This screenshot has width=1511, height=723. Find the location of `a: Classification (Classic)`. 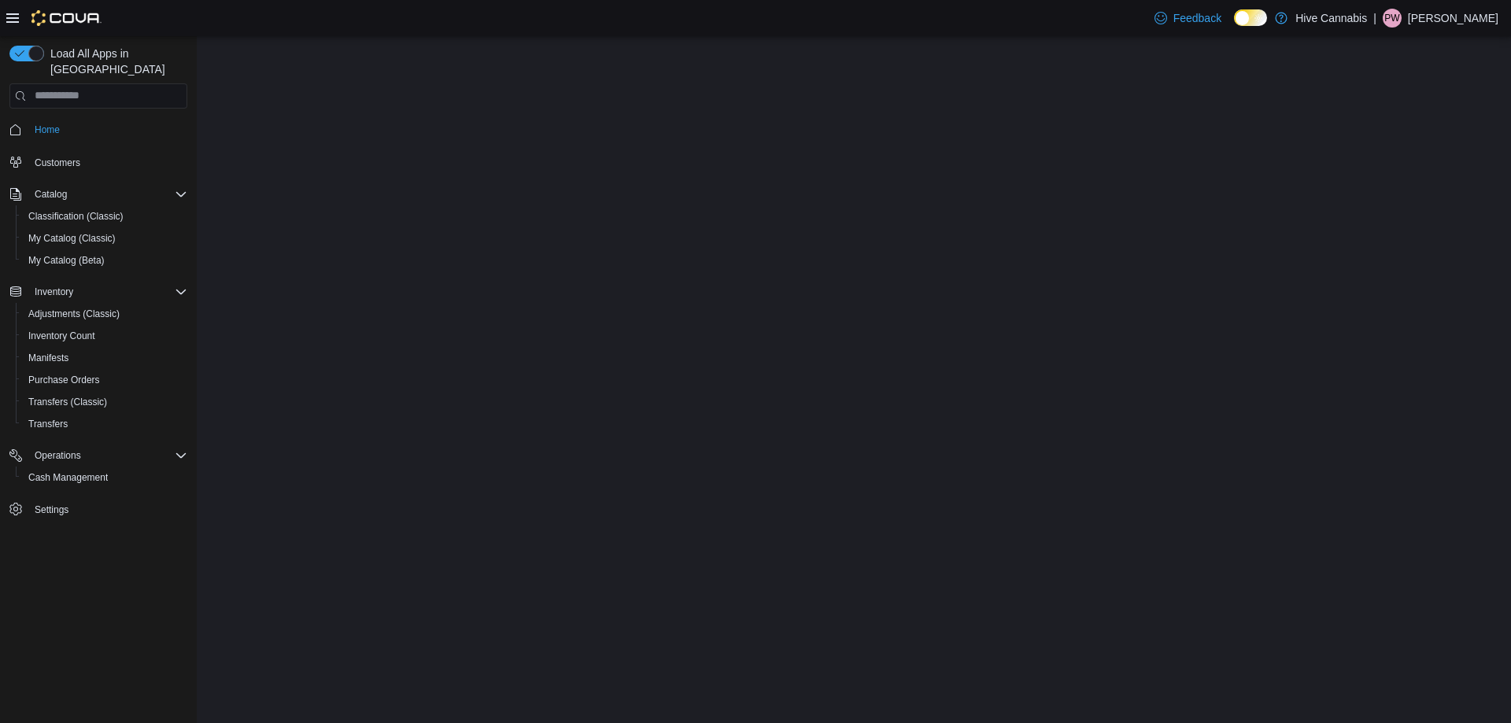

a: Classification (Classic) is located at coordinates (76, 216).